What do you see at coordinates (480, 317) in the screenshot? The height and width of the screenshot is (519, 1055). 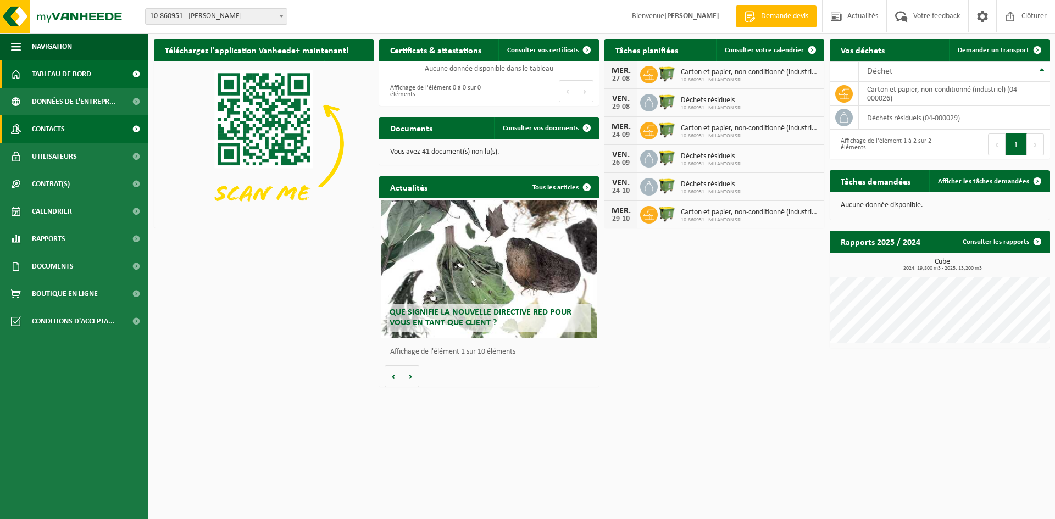 I see `span: Que signifie la nouvelle directive RED pour vous en tant que client ?` at bounding box center [480, 317].